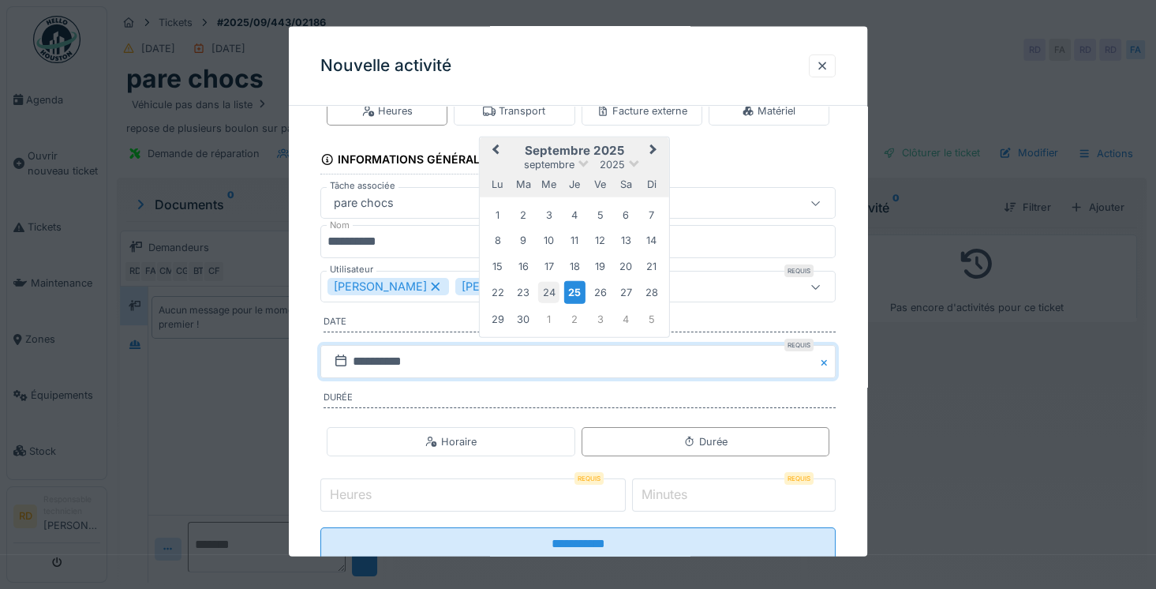 Image resolution: width=1156 pixels, height=589 pixels. What do you see at coordinates (768, 110) in the screenshot?
I see `div: Matériel` at bounding box center [768, 110].